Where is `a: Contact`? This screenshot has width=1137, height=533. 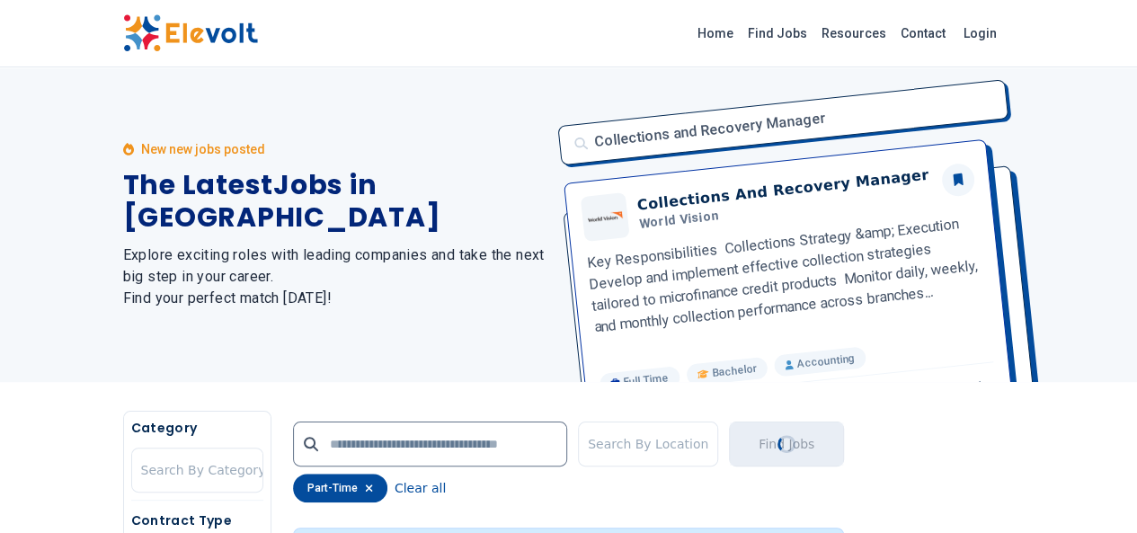
a: Contact is located at coordinates (923, 33).